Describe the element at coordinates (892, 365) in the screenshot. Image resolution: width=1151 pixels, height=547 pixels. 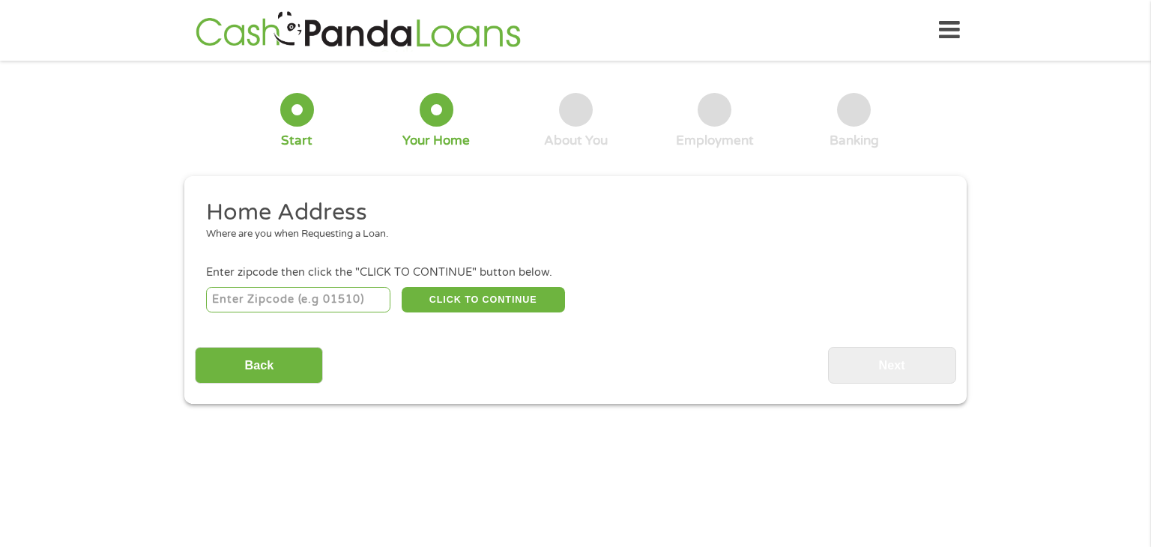
I see `input: Next` at that location.